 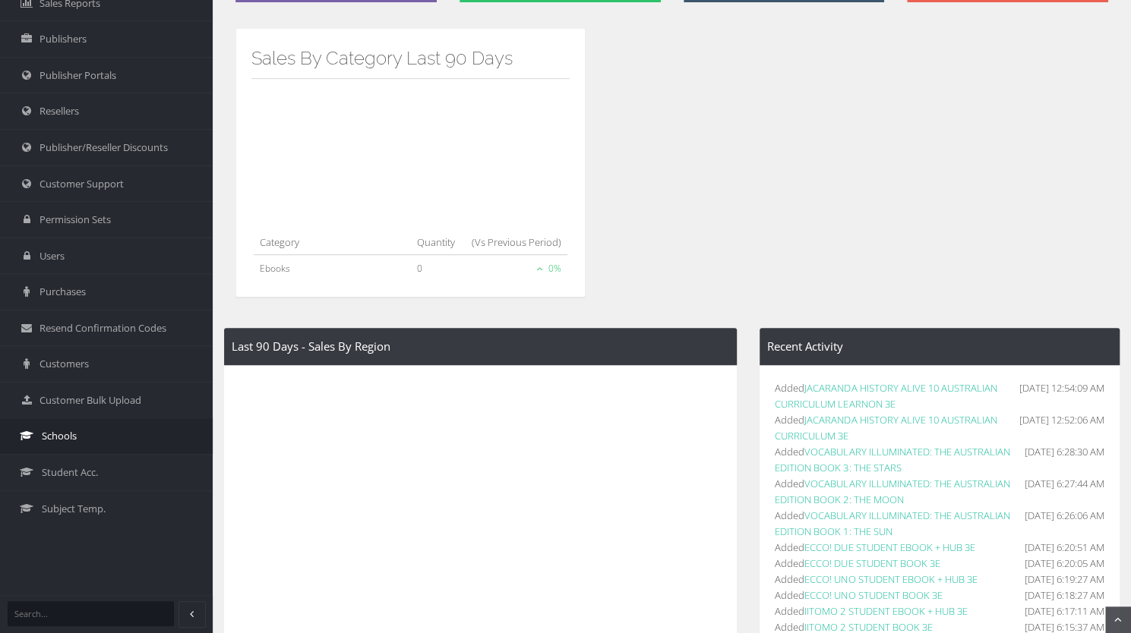 I want to click on span: Publishers, so click(x=63, y=39).